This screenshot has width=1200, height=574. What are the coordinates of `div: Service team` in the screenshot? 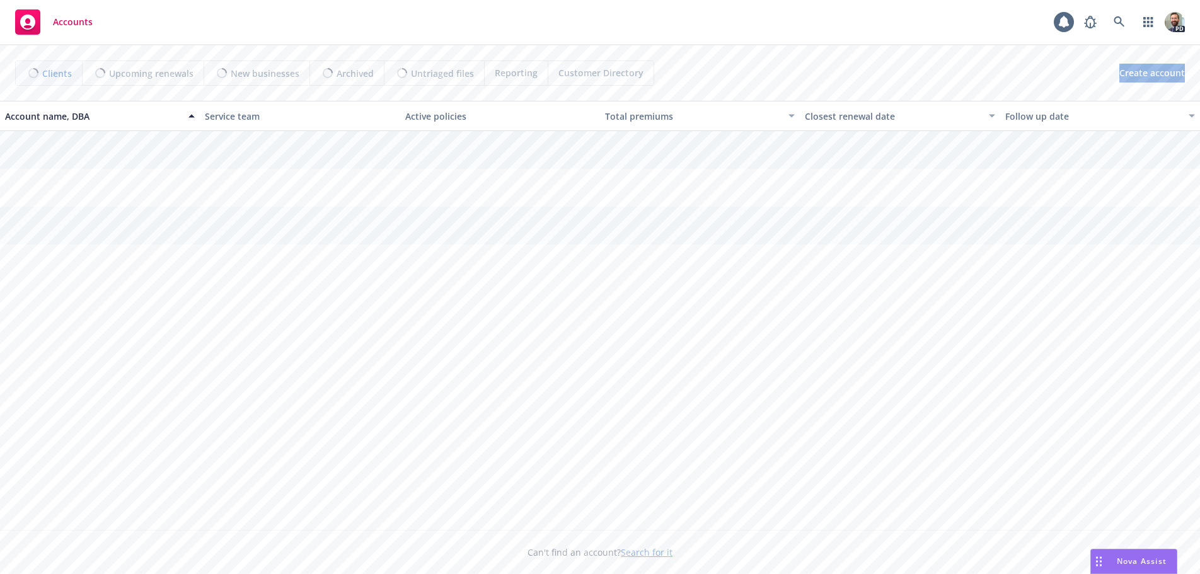 It's located at (299, 116).